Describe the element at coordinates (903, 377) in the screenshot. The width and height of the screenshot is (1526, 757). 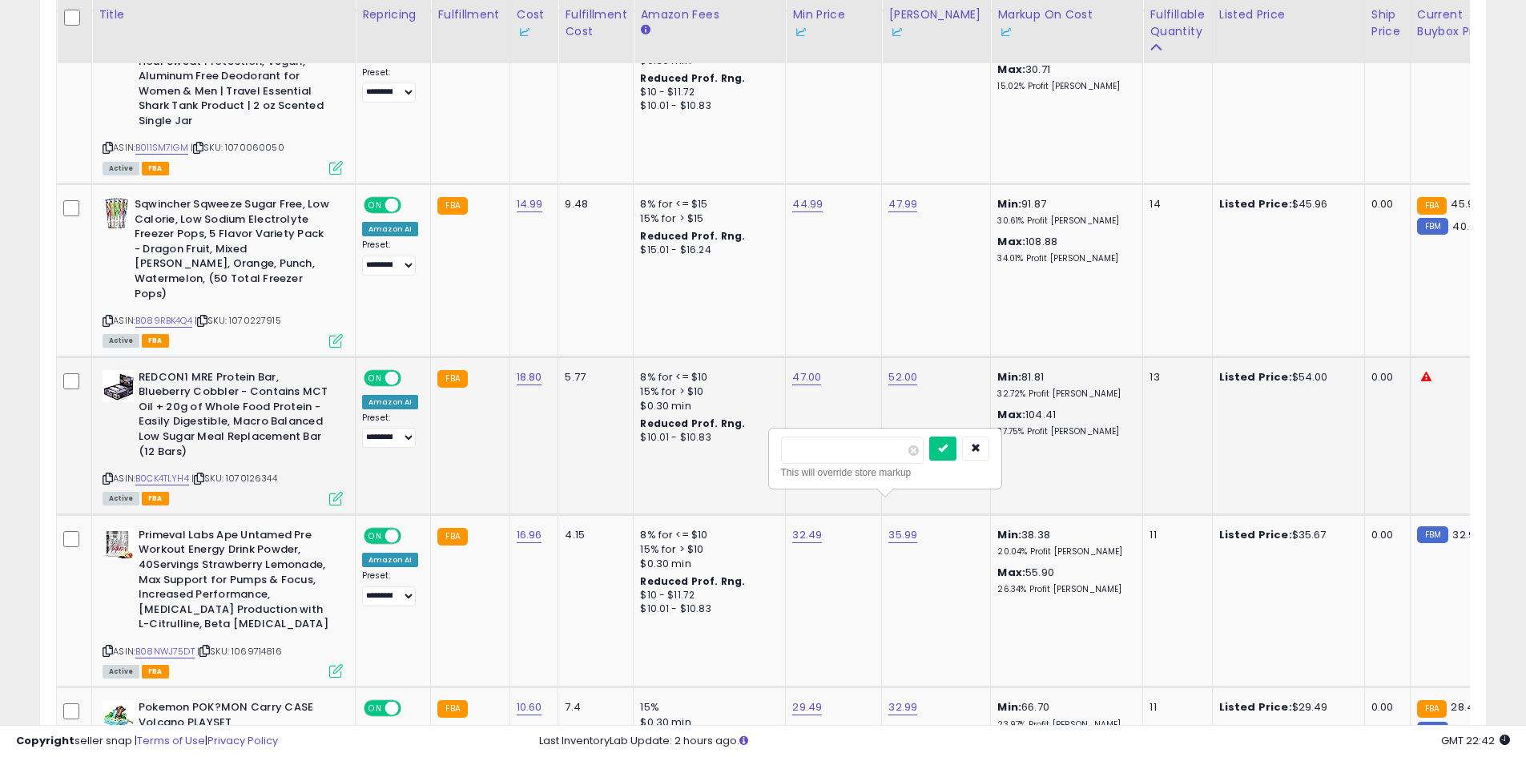
I see `a: 52.00` at that location.